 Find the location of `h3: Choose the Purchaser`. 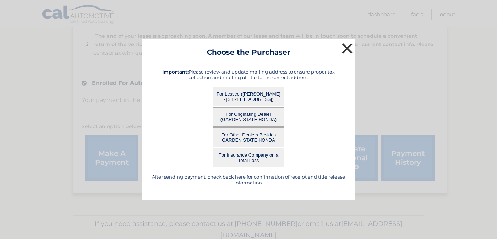

h3: Choose the Purchaser is located at coordinates (249, 54).